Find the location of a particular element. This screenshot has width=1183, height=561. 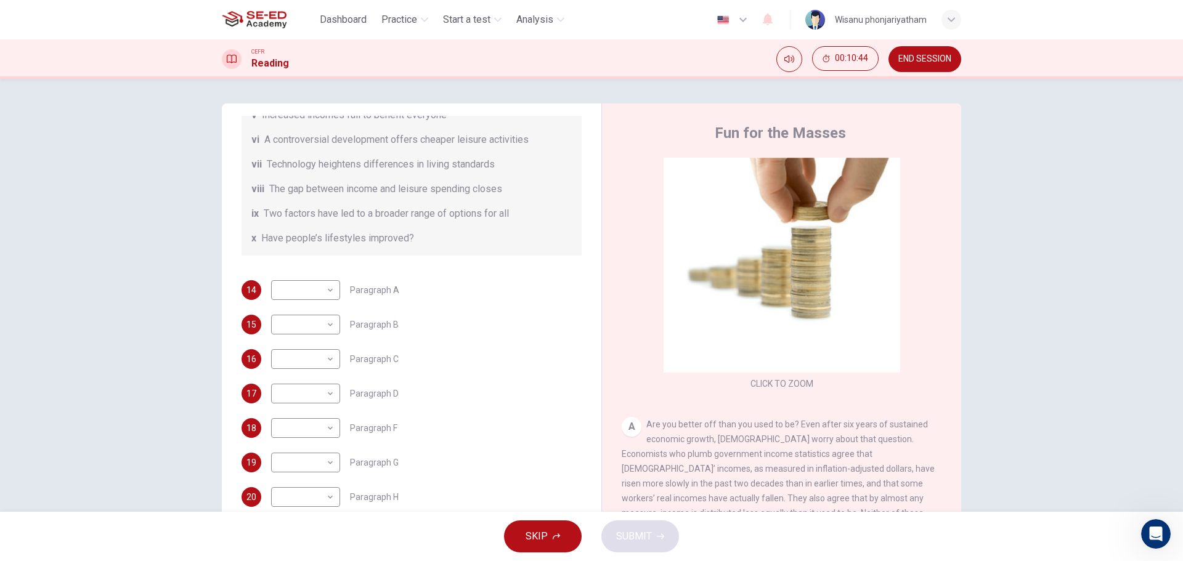

span: Start a test is located at coordinates (466, 20).